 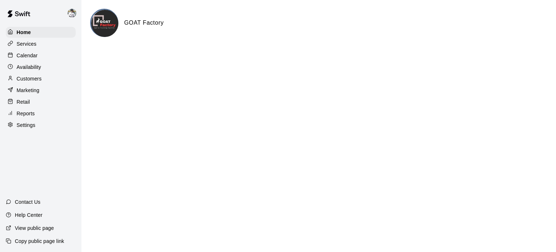 What do you see at coordinates (29, 67) in the screenshot?
I see `p: Availability` at bounding box center [29, 67].